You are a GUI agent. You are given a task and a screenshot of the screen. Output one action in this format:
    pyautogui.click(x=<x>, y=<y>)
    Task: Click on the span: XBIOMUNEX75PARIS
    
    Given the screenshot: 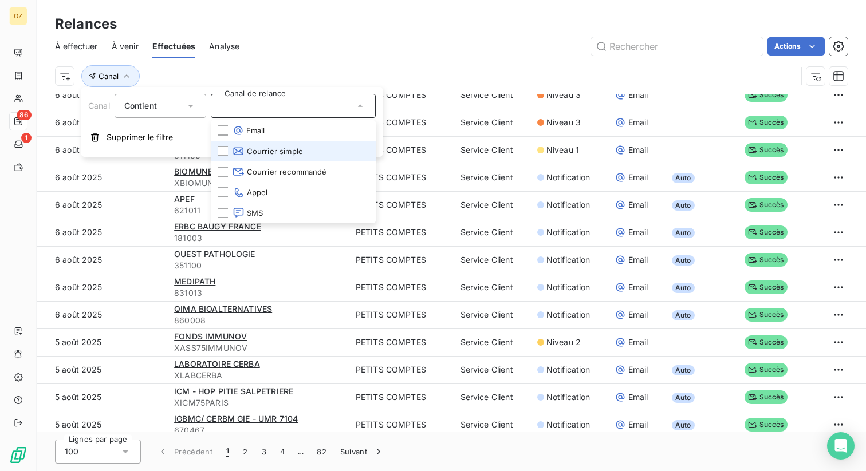 What is the action you would take?
    pyautogui.click(x=258, y=183)
    